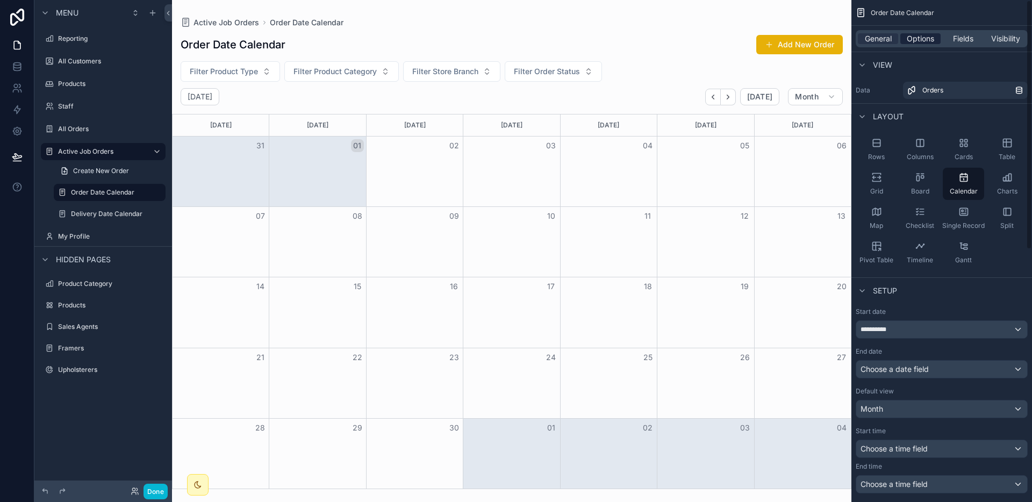  What do you see at coordinates (1007, 226) in the screenshot?
I see `span: Split` at bounding box center [1007, 226].